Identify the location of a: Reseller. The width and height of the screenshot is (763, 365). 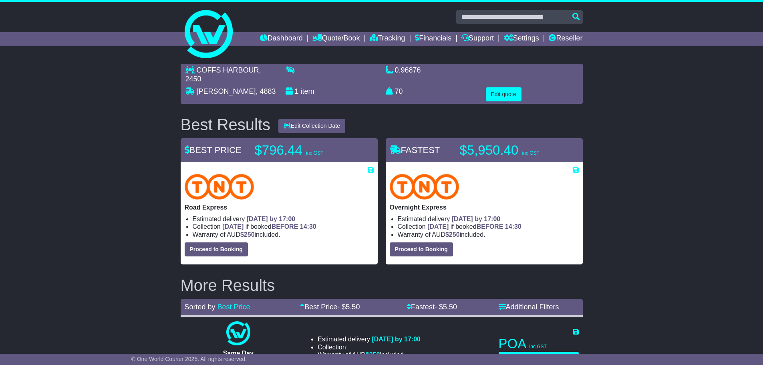
(566, 39).